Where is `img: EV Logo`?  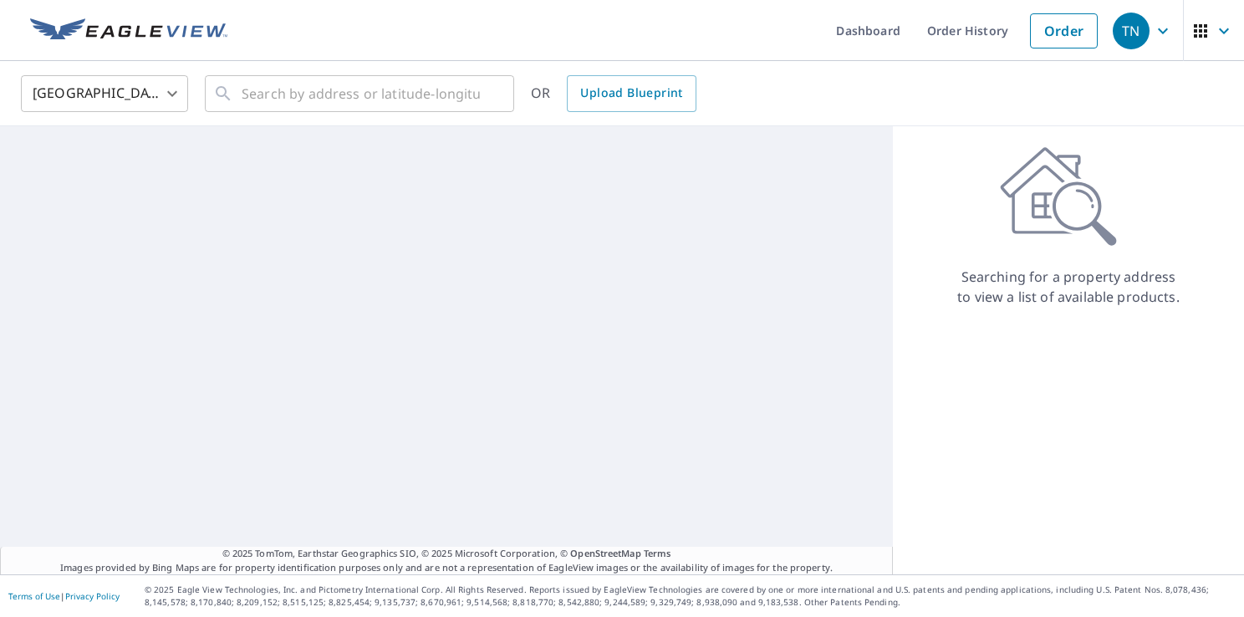 img: EV Logo is located at coordinates (129, 31).